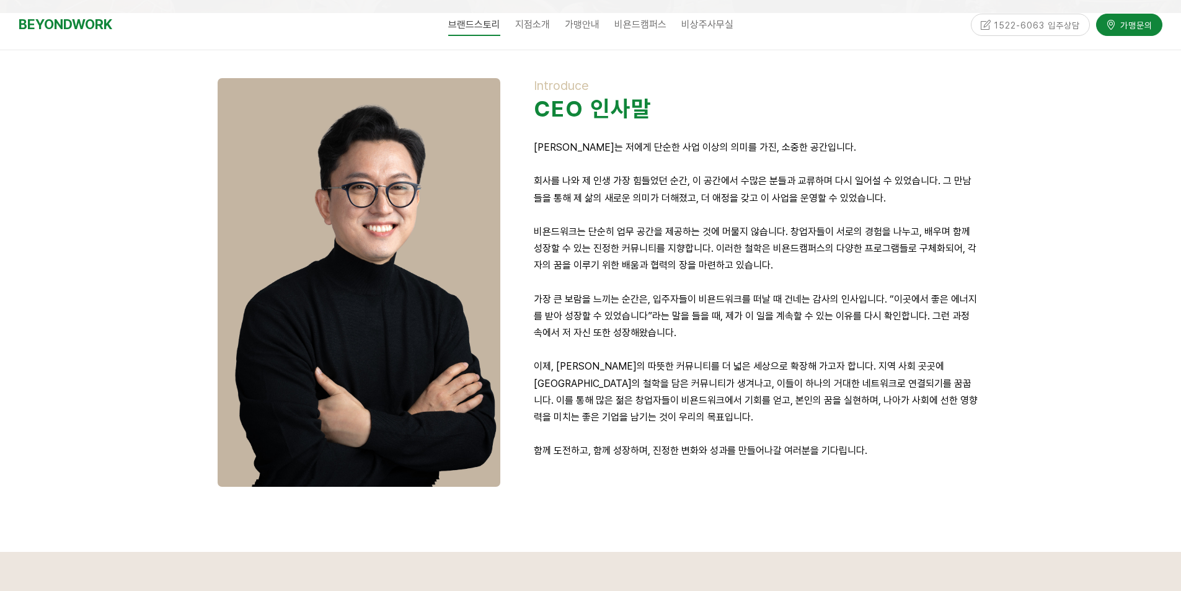 The height and width of the screenshot is (591, 1181). What do you see at coordinates (707, 24) in the screenshot?
I see `span: 비상주사무실` at bounding box center [707, 24].